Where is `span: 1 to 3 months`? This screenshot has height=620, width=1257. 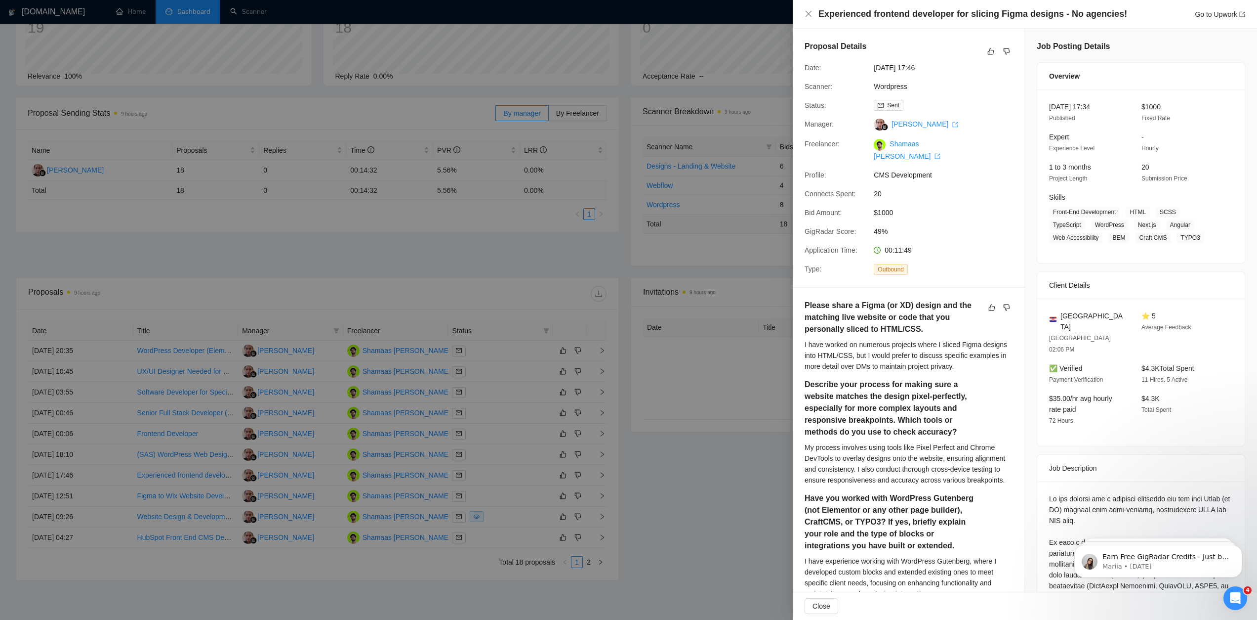
span: 1 to 3 months is located at coordinates (1070, 167).